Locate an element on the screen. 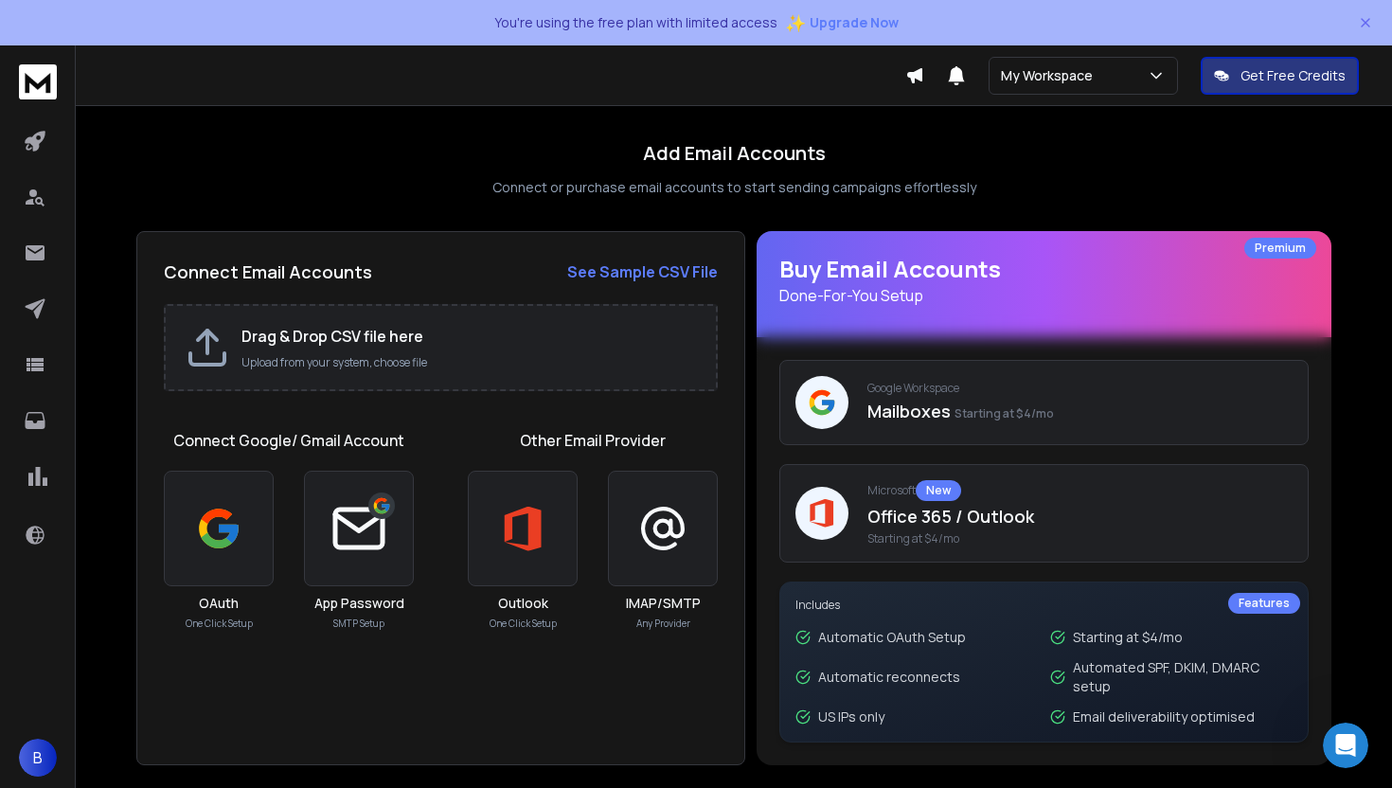 Image resolution: width=1392 pixels, height=788 pixels. h3: OAuth is located at coordinates (219, 603).